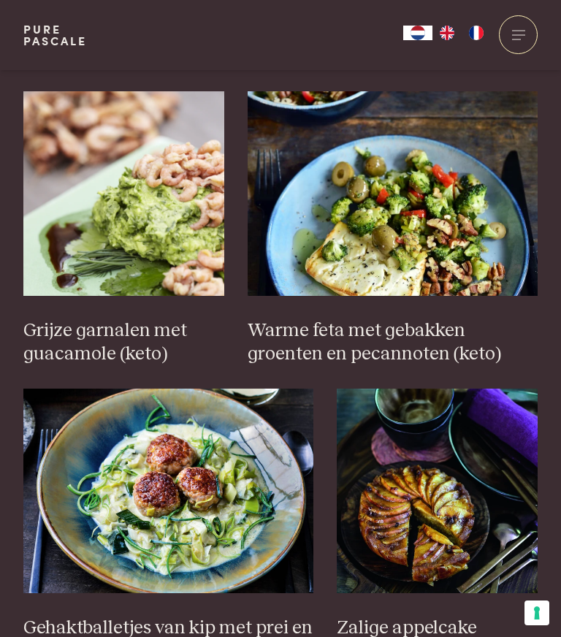 This screenshot has width=561, height=637. Describe the element at coordinates (447, 33) in the screenshot. I see `aside: Language selected: Nederlands` at that location.